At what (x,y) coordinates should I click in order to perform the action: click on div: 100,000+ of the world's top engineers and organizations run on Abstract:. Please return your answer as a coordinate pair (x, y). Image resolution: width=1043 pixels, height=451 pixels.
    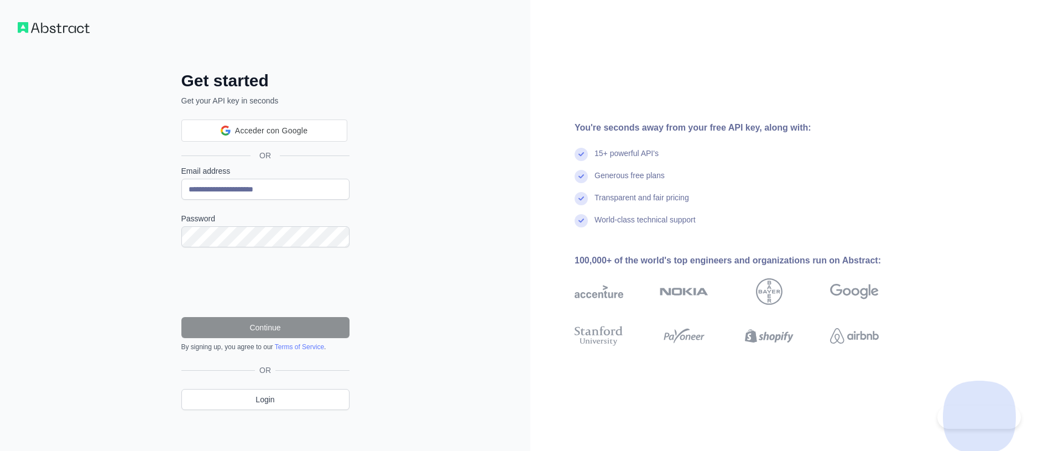
    Looking at the image, I should click on (745, 261).